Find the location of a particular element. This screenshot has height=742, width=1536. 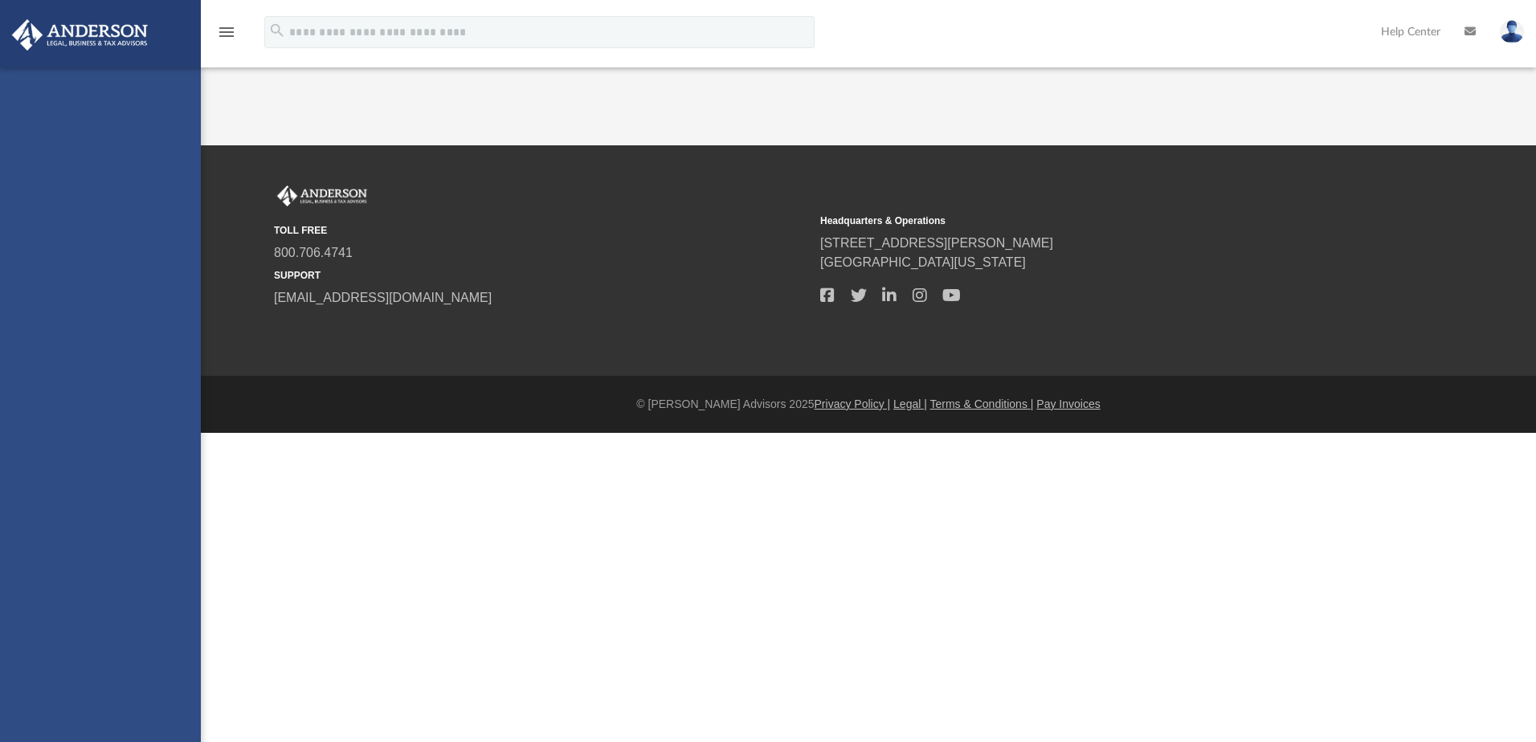

small: SUPPORT is located at coordinates (541, 276).